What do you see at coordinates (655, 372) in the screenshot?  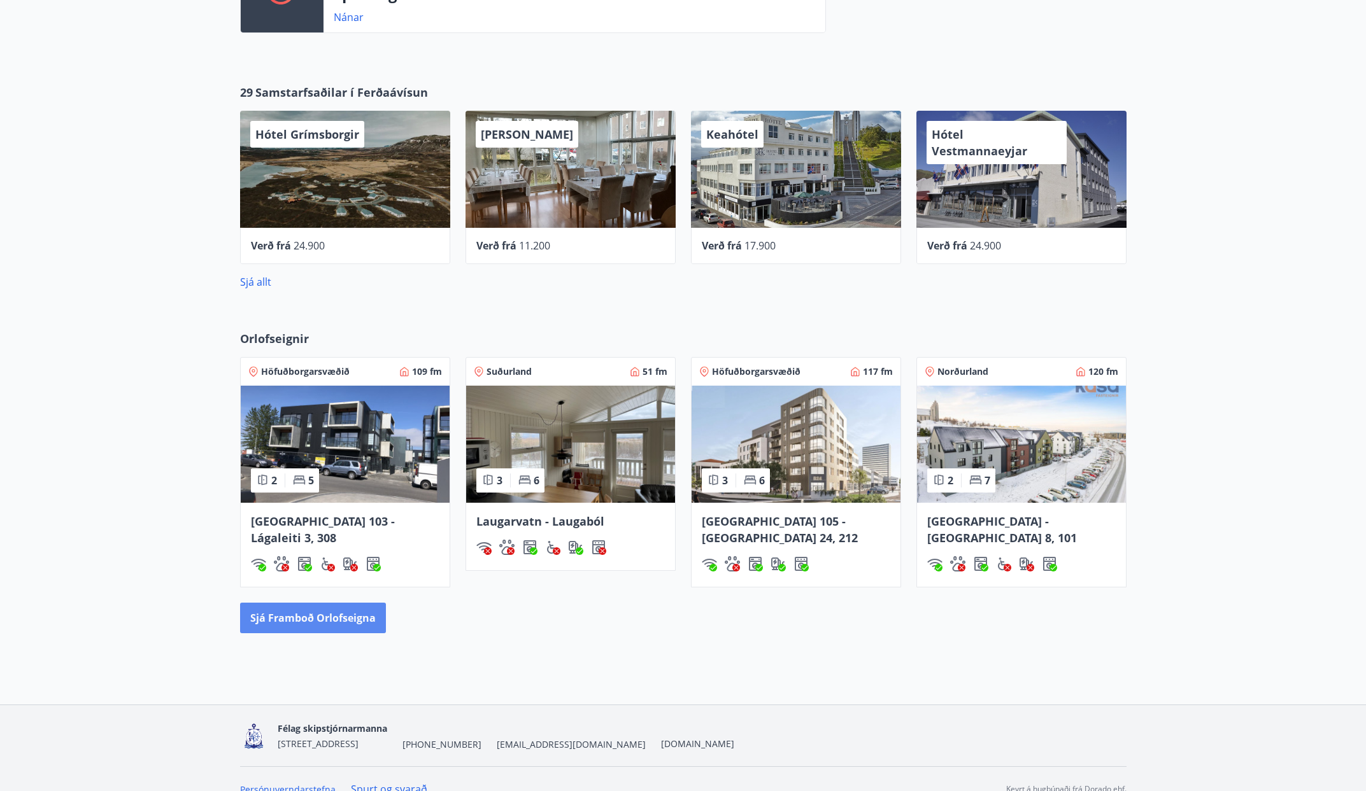 I see `span: 51 fm` at bounding box center [655, 372].